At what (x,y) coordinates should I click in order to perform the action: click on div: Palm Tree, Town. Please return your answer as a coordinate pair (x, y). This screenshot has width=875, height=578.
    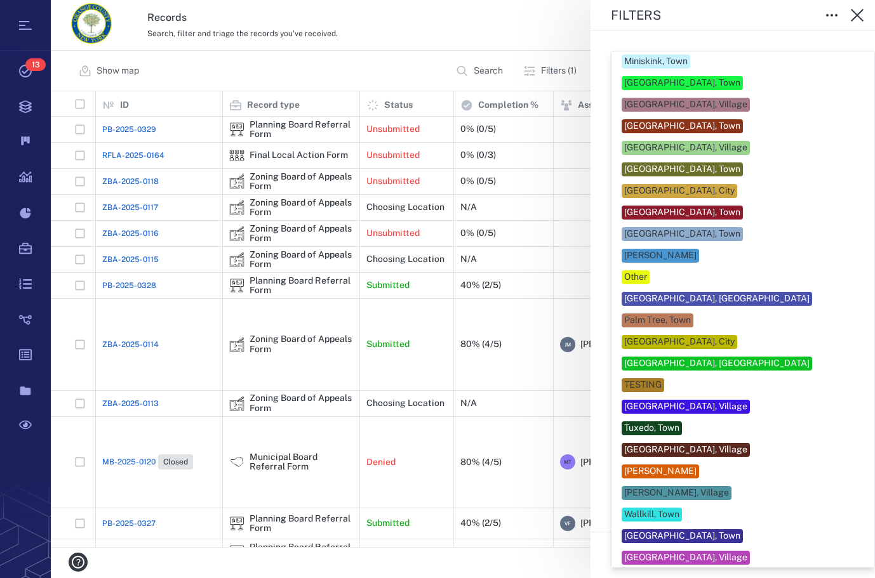
    Looking at the image, I should click on (657, 321).